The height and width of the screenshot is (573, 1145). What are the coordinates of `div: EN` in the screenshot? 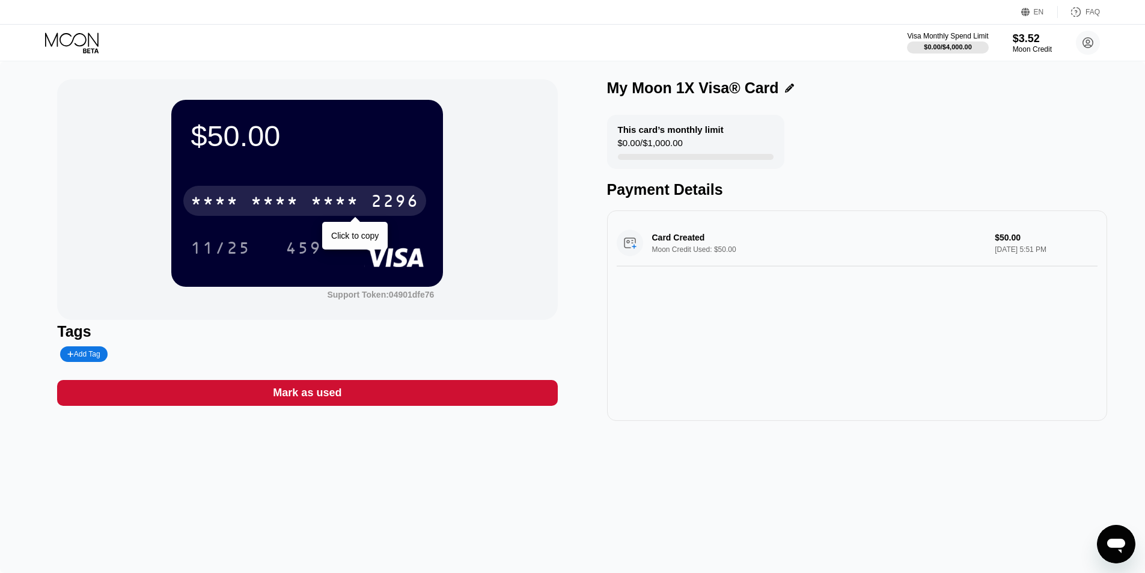 It's located at (1039, 12).